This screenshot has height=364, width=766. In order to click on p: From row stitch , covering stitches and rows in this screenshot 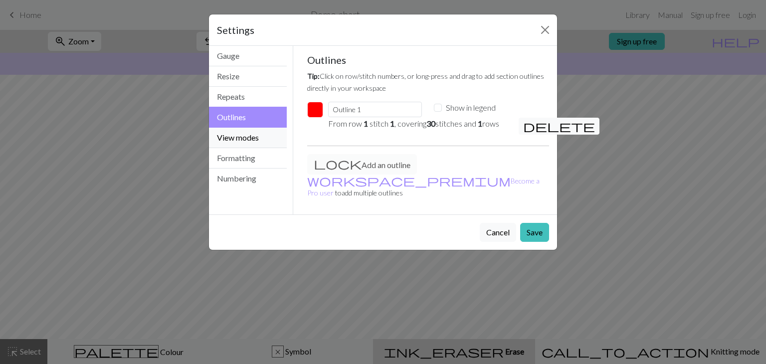, I will do `click(417, 124)`.